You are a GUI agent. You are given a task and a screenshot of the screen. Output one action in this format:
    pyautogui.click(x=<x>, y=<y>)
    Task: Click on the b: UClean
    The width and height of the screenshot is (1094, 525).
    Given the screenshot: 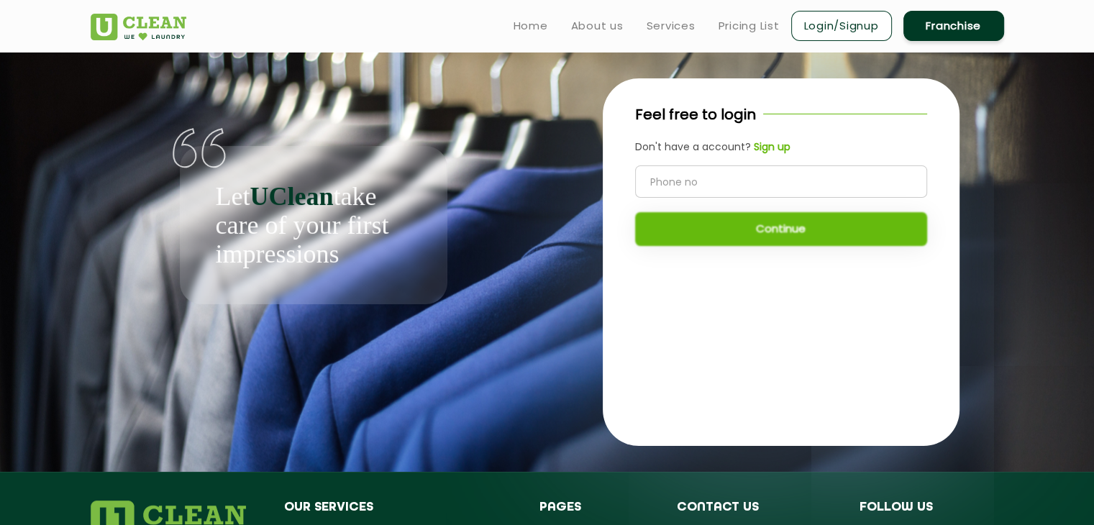 What is the action you would take?
    pyautogui.click(x=291, y=196)
    